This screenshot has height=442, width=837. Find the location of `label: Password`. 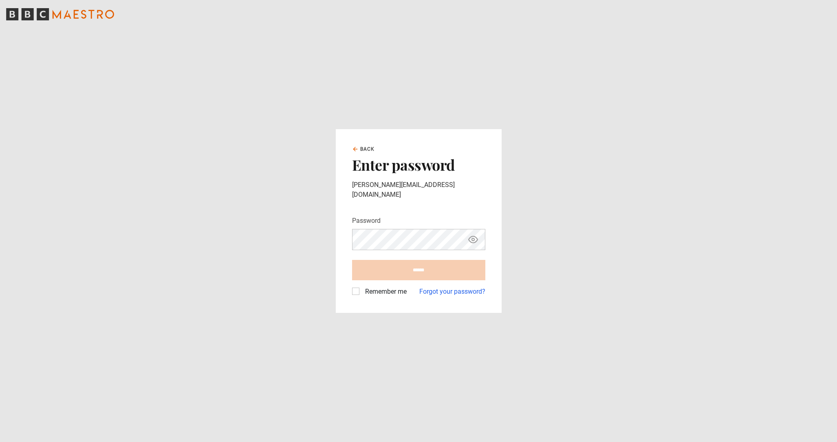

label: Password is located at coordinates (366, 221).